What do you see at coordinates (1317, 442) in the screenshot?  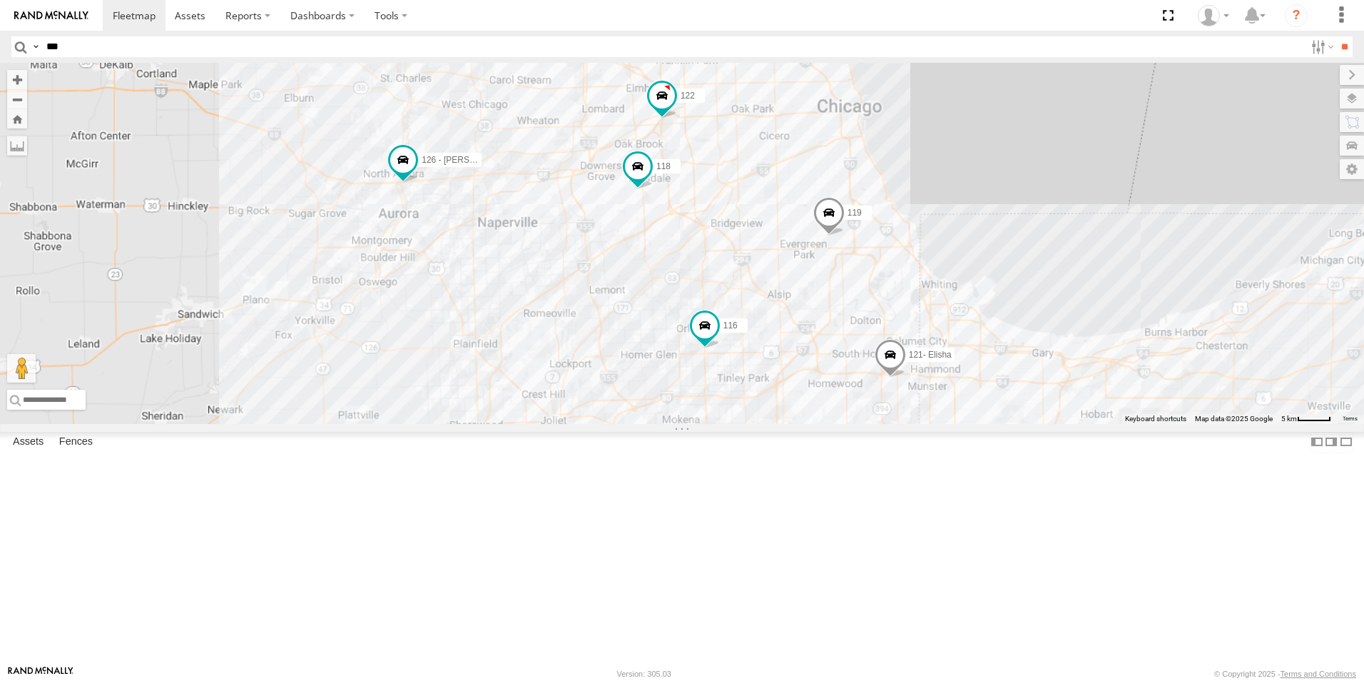 I see `label: Dock Summary Table to the Left` at bounding box center [1317, 442].